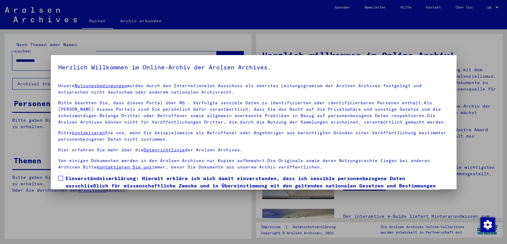  Describe the element at coordinates (254, 67) in the screenshot. I see `h5: Herzlich Willkommen im Online-Archiv der Arolsen Archives.` at that location.